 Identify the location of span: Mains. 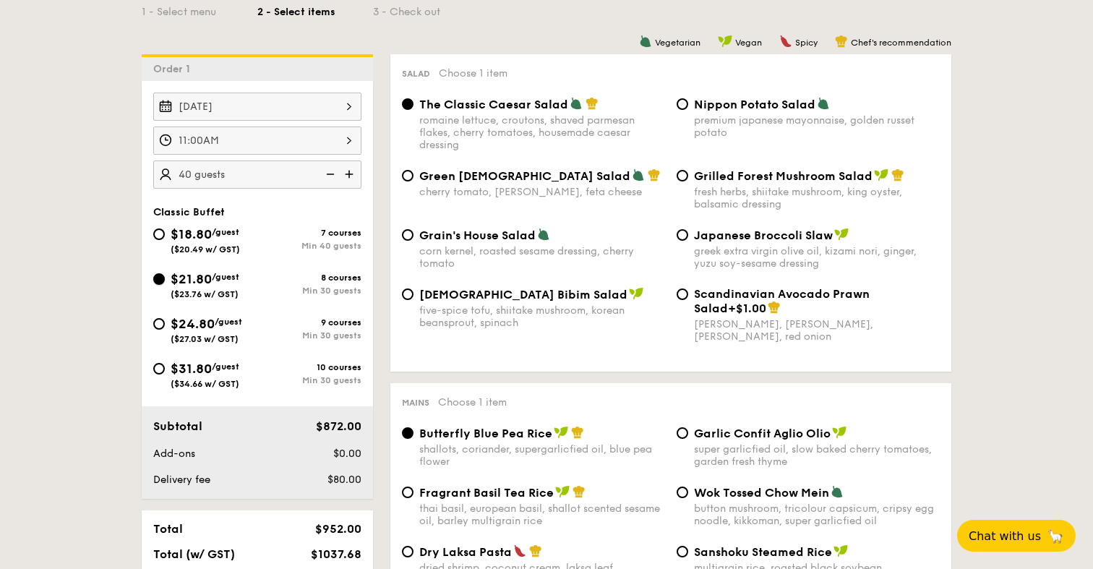
(416, 403).